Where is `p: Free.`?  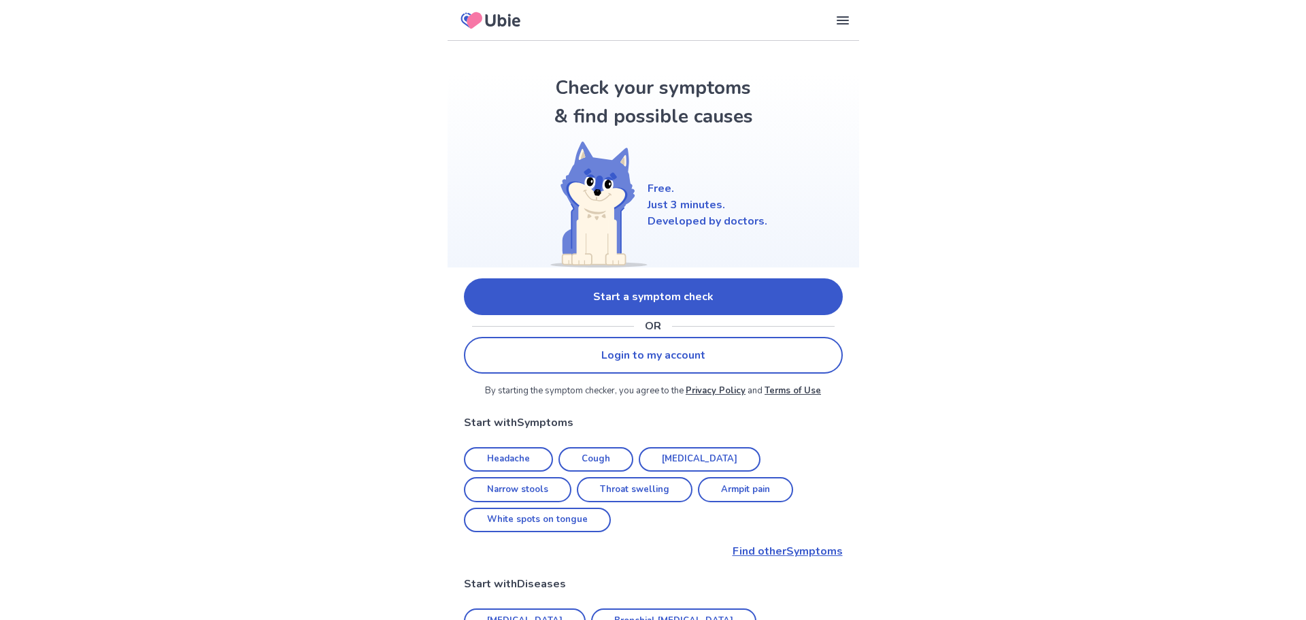 p: Free. is located at coordinates (708, 188).